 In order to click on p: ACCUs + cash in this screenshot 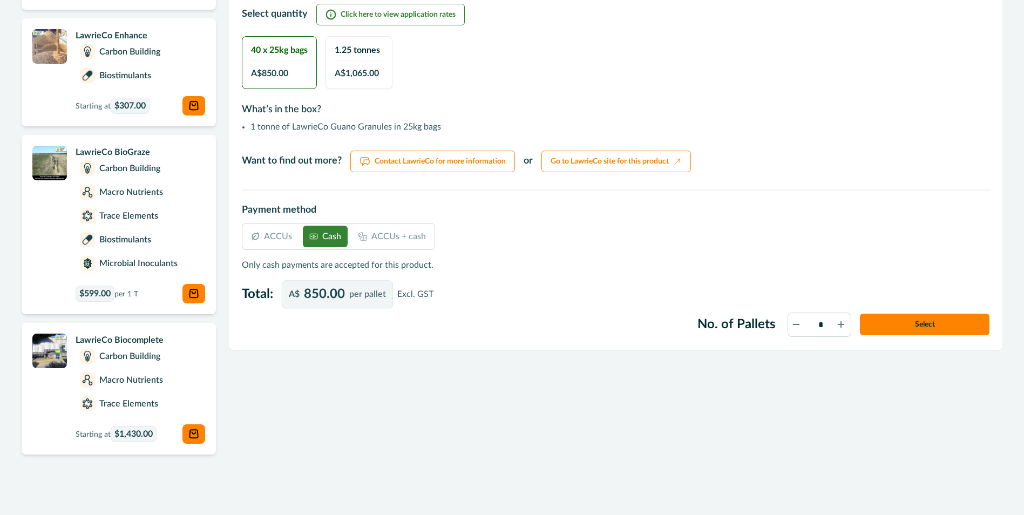, I will do `click(398, 236)`.